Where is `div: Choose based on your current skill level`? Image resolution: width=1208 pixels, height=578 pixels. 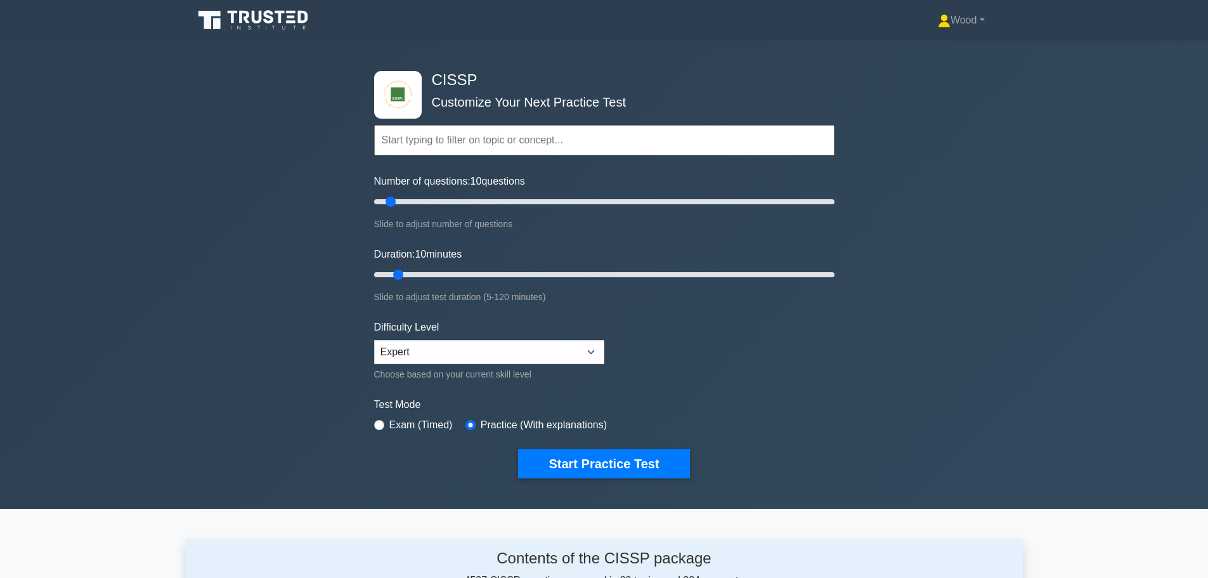
div: Choose based on your current skill level is located at coordinates (489, 374).